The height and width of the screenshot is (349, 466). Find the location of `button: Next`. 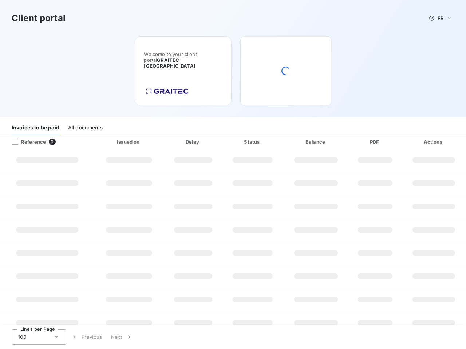

button: Next is located at coordinates (122, 337).